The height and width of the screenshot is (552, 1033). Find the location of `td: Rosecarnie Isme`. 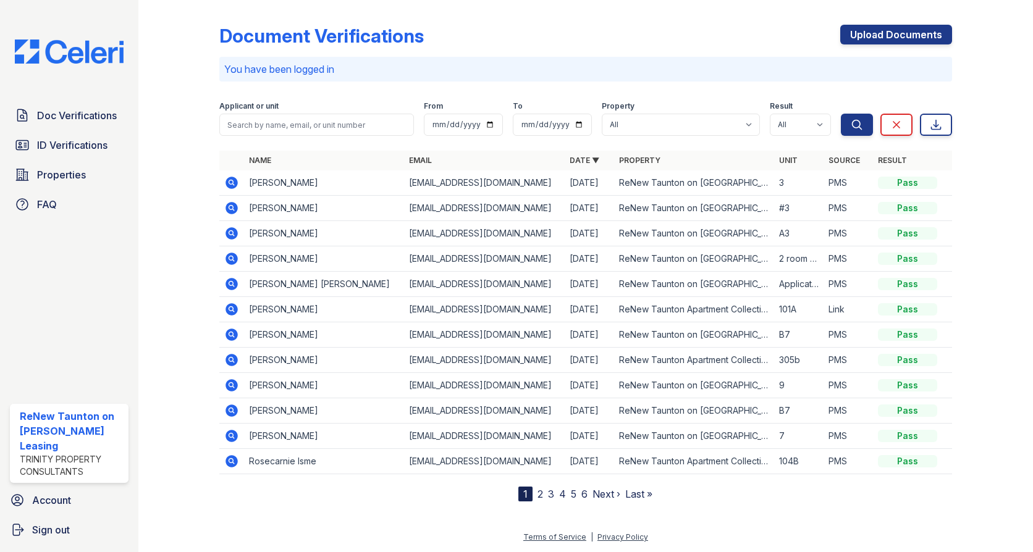

td: Rosecarnie Isme is located at coordinates (324, 462).